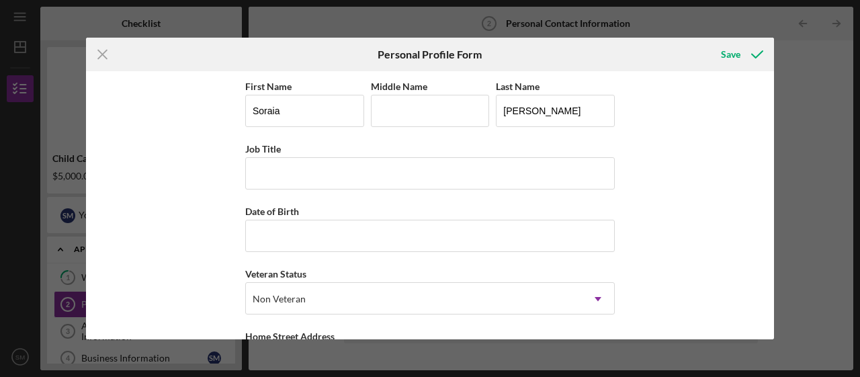 This screenshot has width=860, height=377. Describe the element at coordinates (399, 86) in the screenshot. I see `label: Middle Name` at that location.